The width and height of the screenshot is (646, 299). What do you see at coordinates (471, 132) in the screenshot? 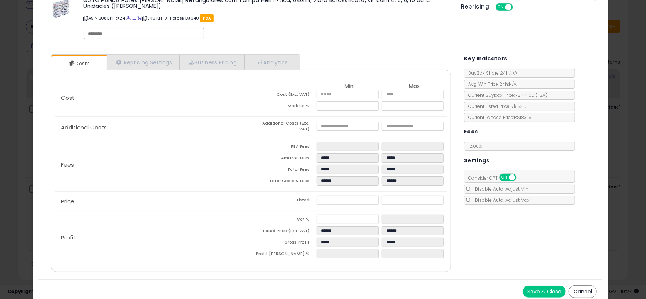
I see `h5: Fees` at bounding box center [471, 132].